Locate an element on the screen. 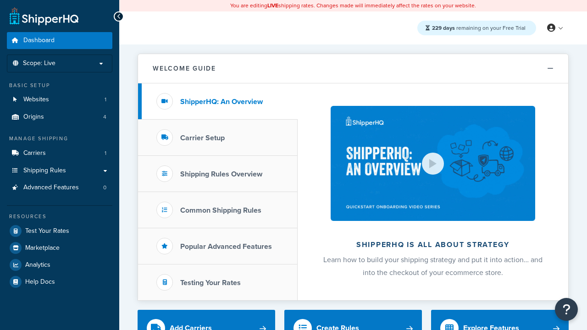 The height and width of the screenshot is (330, 587). h3: Common Shipping Rules is located at coordinates (221, 211).